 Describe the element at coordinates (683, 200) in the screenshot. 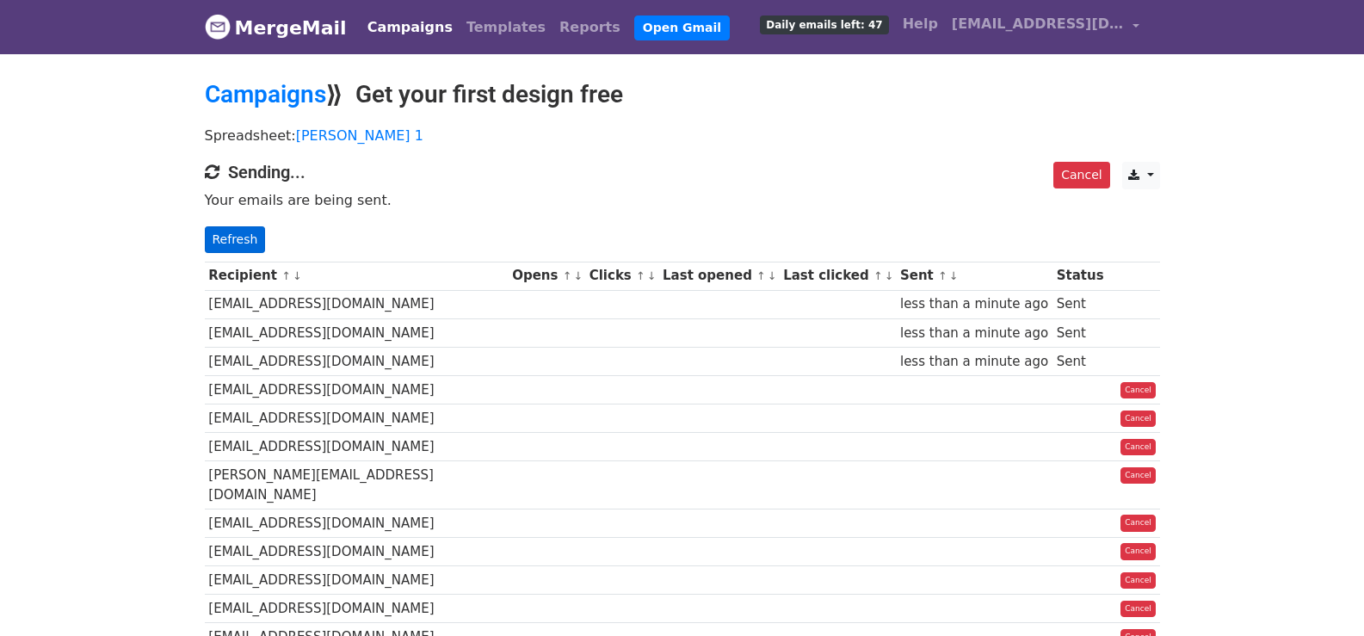

I see `p: Your emails are being sent.` at that location.